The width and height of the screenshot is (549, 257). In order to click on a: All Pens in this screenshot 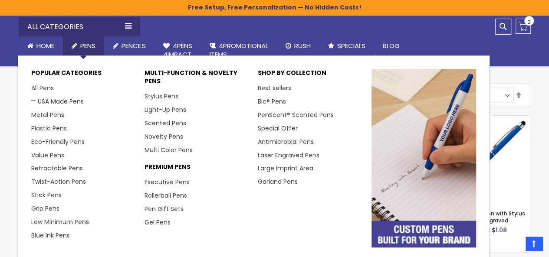, I will do `click(42, 88)`.